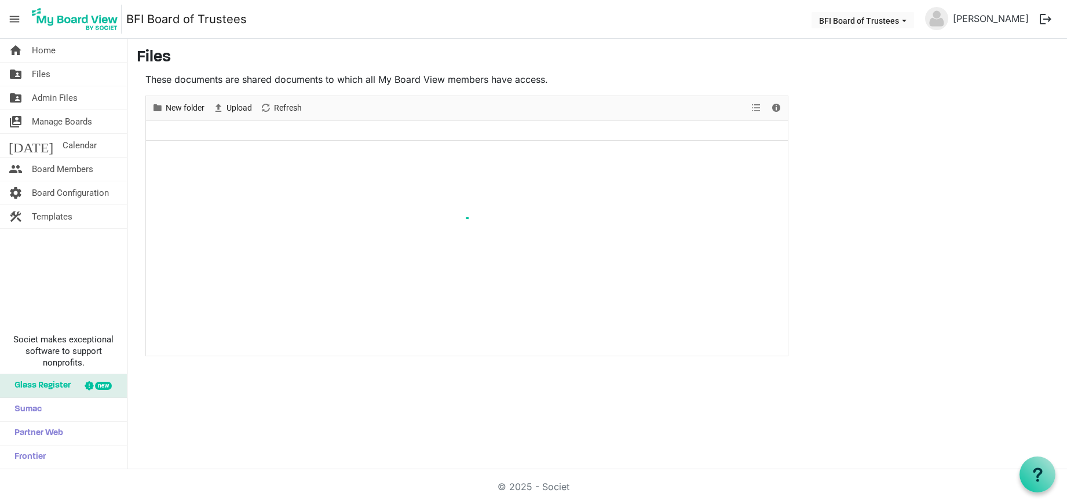 The image size is (1067, 504). What do you see at coordinates (937, 19) in the screenshot?
I see `img: no-profile-picture.svg` at bounding box center [937, 19].